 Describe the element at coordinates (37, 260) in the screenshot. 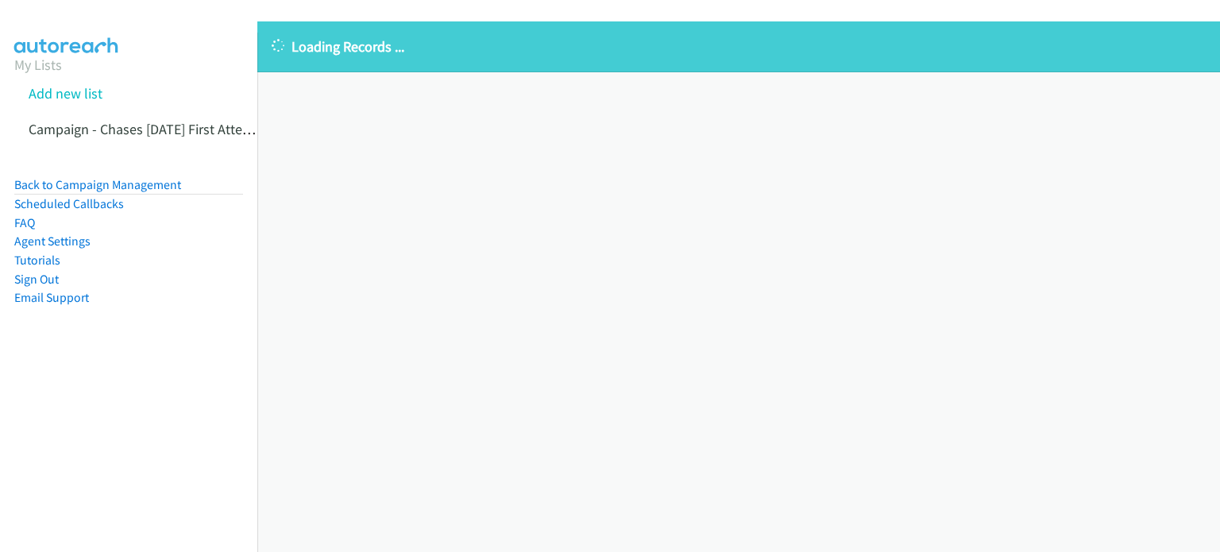

I see `a: Tutorials` at that location.